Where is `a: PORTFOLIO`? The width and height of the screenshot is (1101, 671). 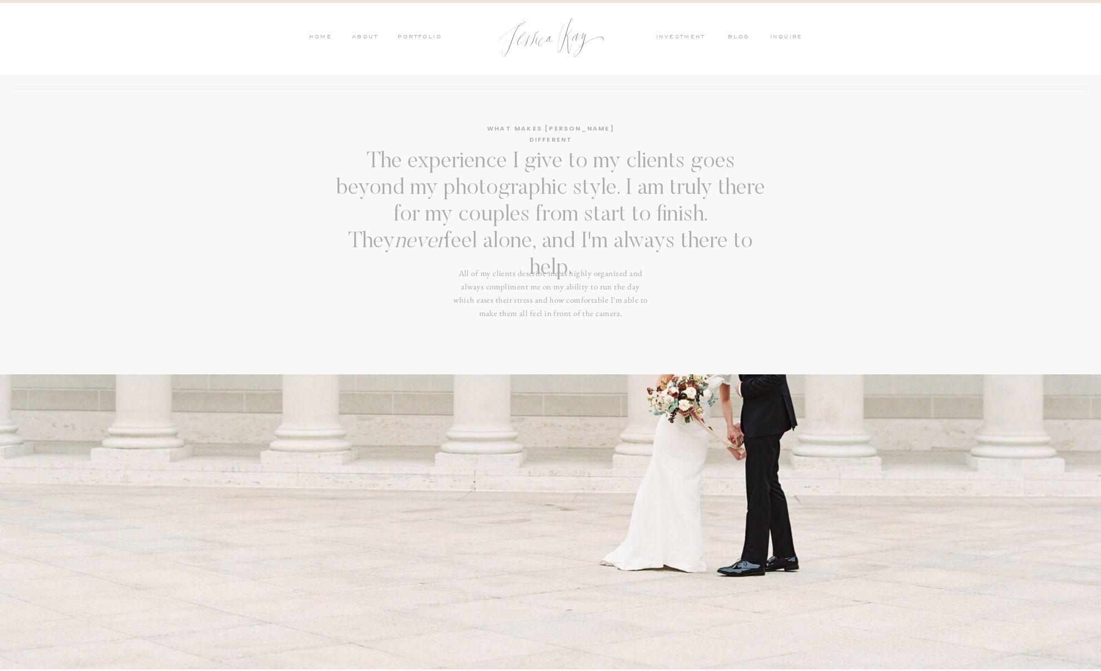
a: PORTFOLIO is located at coordinates (419, 38).